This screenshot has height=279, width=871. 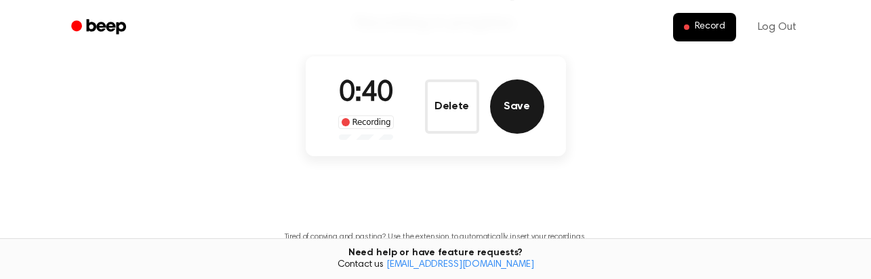 I want to click on span: Record, so click(x=710, y=27).